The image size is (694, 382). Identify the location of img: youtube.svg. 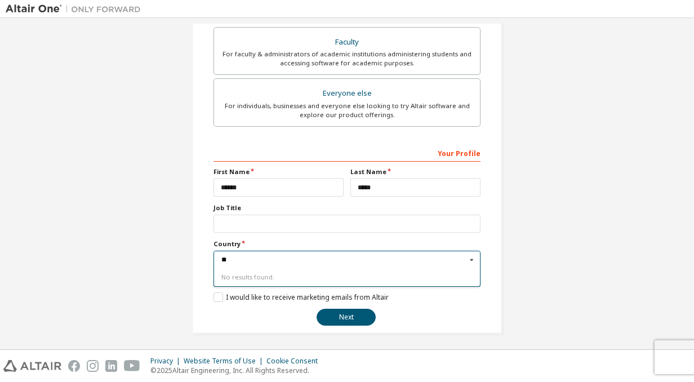
(132, 365).